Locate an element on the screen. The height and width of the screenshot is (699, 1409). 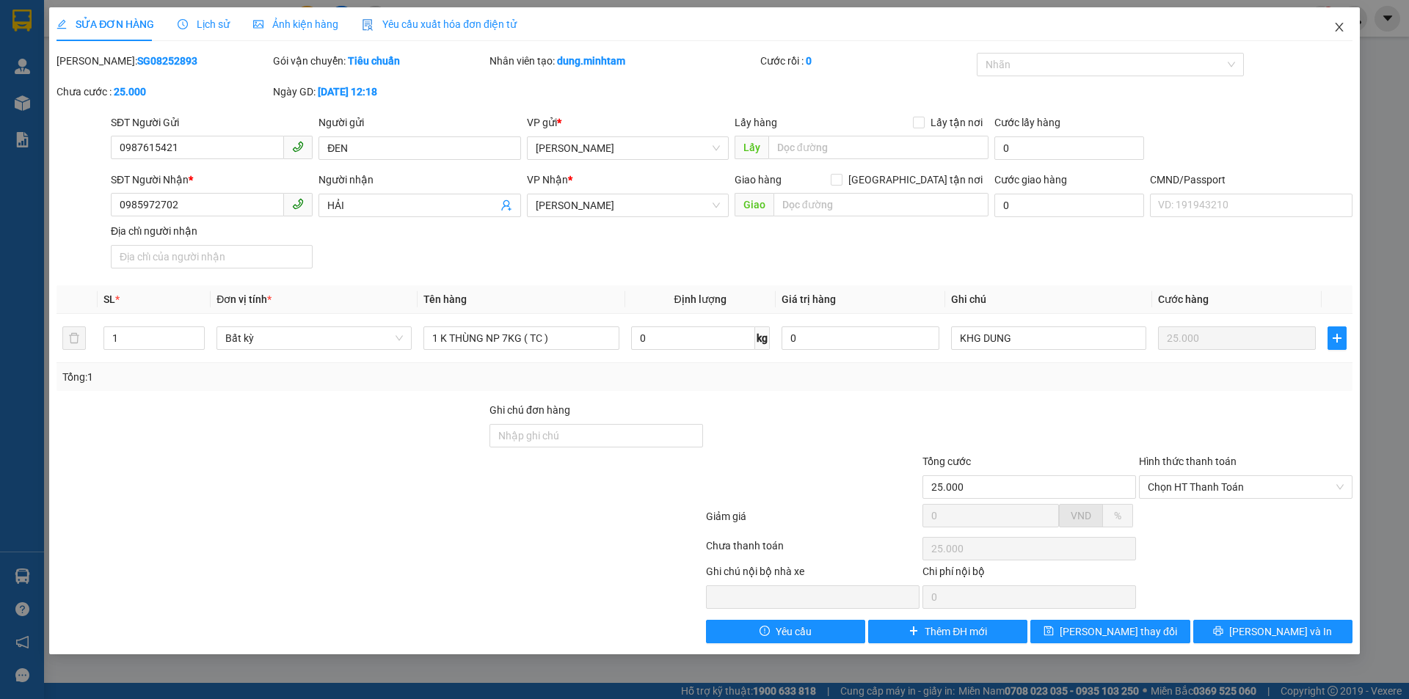
b: 0 is located at coordinates (809, 61).